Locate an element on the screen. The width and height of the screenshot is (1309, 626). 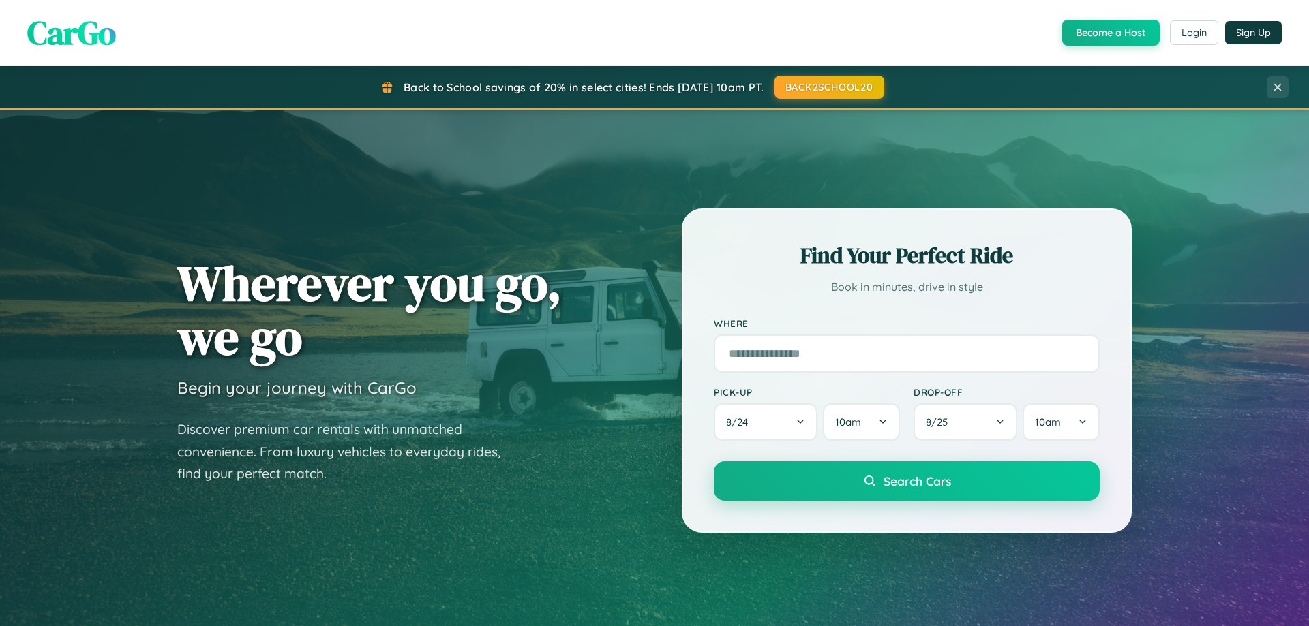
span: CarGo is located at coordinates (72, 33).